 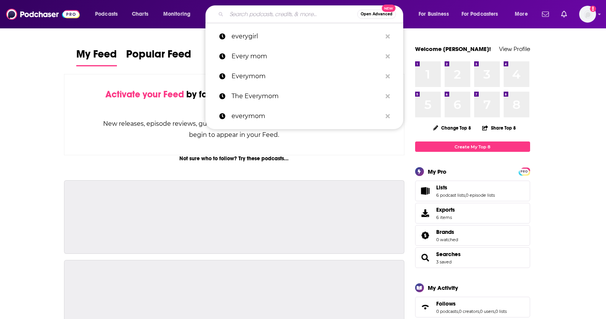 I want to click on a: everymom, so click(x=305, y=116).